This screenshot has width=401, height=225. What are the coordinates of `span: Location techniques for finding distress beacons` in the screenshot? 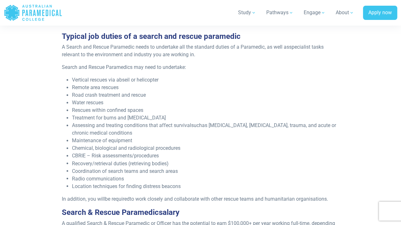 It's located at (126, 186).